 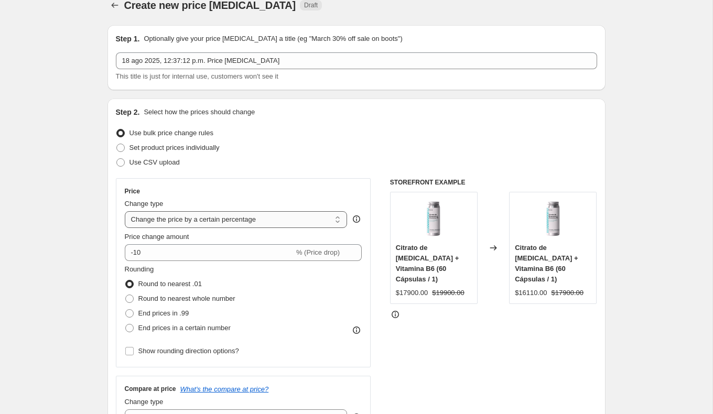 What do you see at coordinates (493, 182) in the screenshot?
I see `h6: STOREFRONT EXAMPLE` at bounding box center [493, 182].